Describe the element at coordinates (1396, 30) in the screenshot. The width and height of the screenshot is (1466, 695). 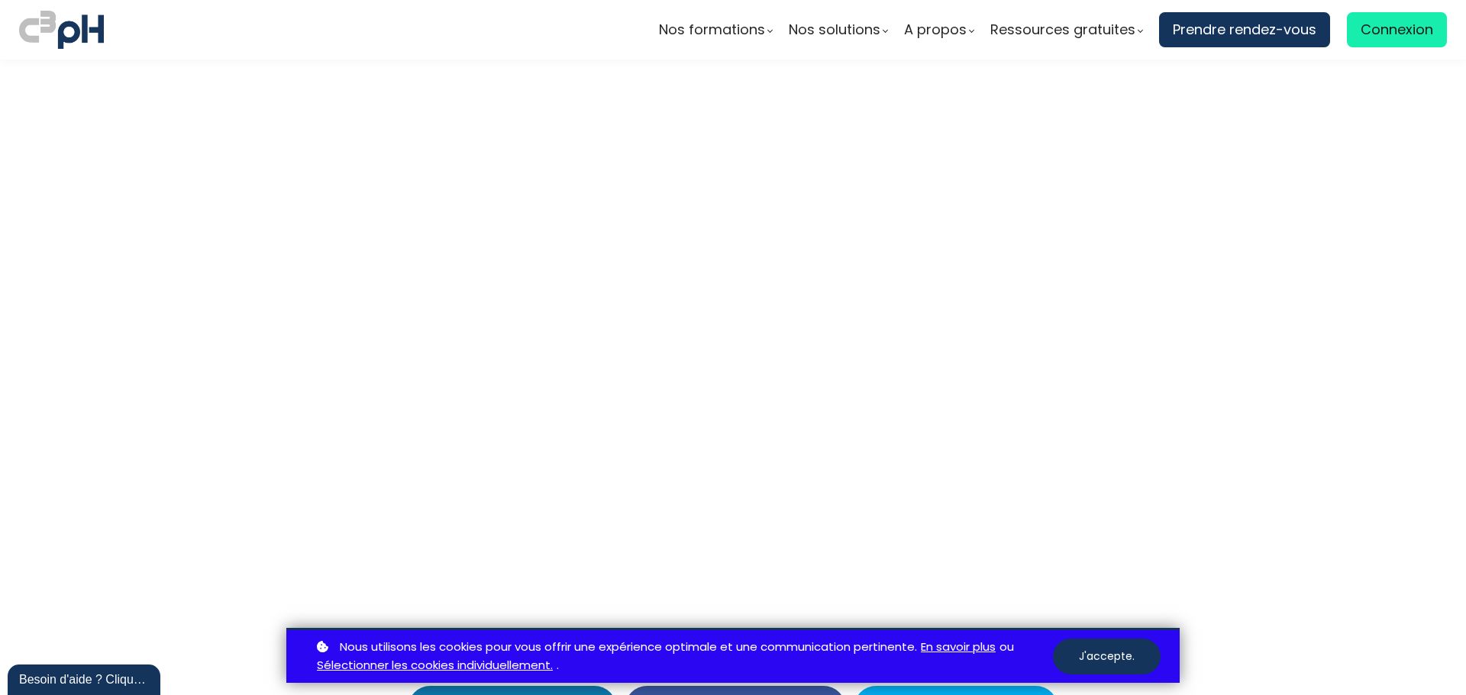
I see `span: Connexion` at that location.